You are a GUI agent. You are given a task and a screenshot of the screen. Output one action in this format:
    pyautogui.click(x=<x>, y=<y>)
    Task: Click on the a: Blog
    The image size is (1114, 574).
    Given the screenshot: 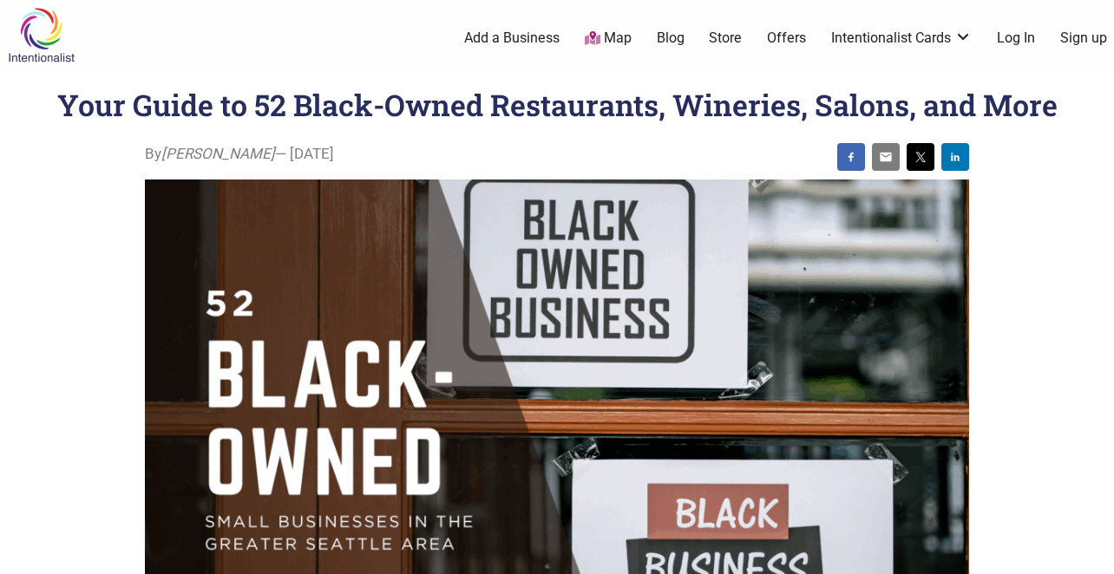 What is the action you would take?
    pyautogui.click(x=671, y=38)
    